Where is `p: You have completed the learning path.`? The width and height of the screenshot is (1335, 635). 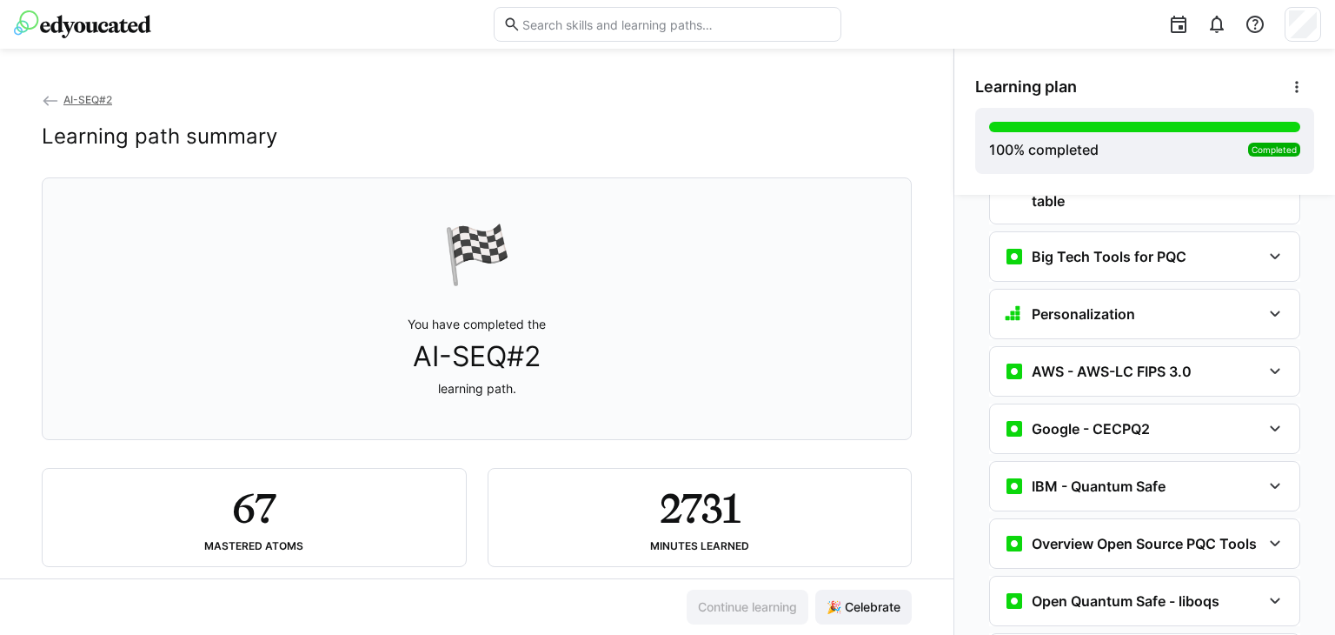
p: You have completed the learning path. is located at coordinates (476, 356).